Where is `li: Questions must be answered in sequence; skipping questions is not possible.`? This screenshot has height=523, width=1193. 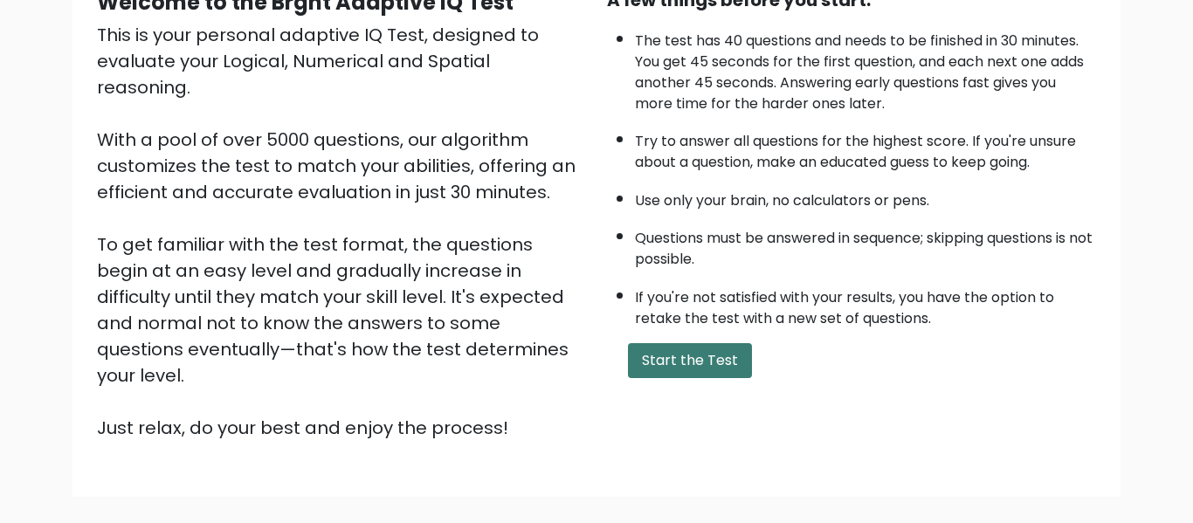
li: Questions must be answered in sequence; skipping questions is not possible. is located at coordinates (865, 245).